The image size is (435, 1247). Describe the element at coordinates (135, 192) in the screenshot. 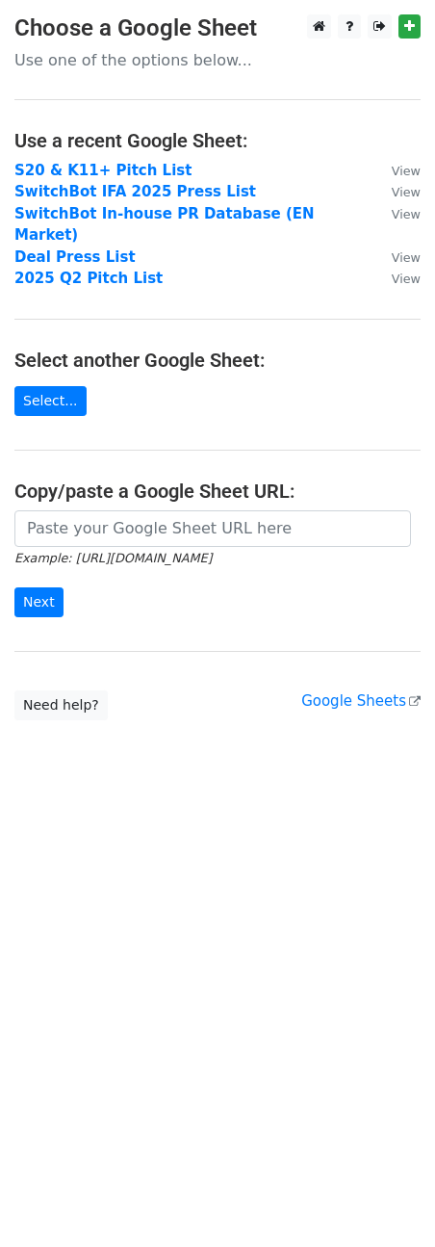

I see `a: SwitchBot IFA 2025 Press List` at that location.